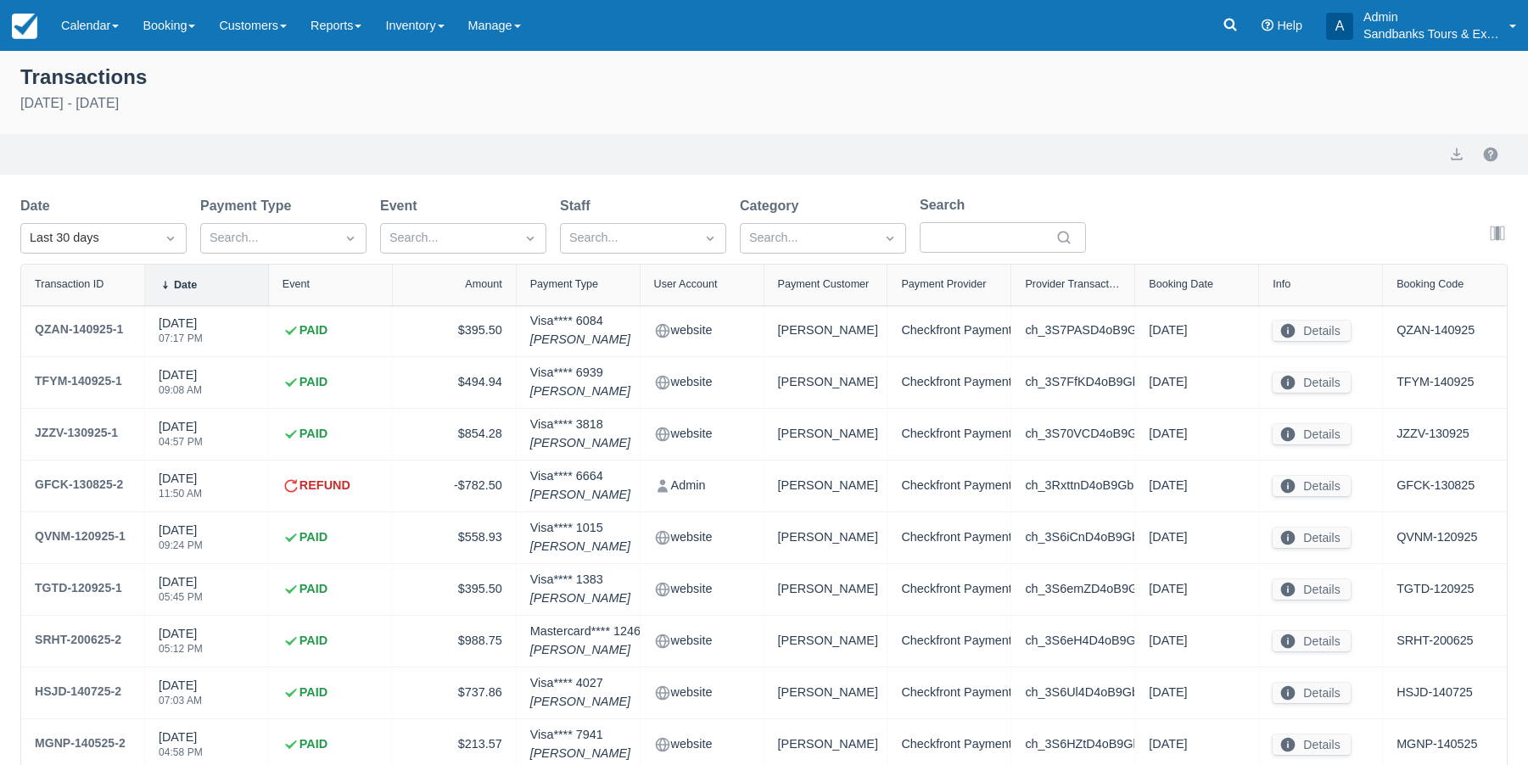  I want to click on a: TFYM-140925-1, so click(78, 383).